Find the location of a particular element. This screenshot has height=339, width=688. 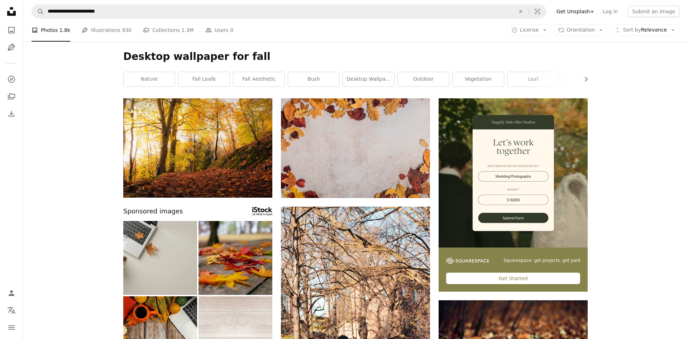

img: dried leaves on white concrete floor is located at coordinates (356, 148).